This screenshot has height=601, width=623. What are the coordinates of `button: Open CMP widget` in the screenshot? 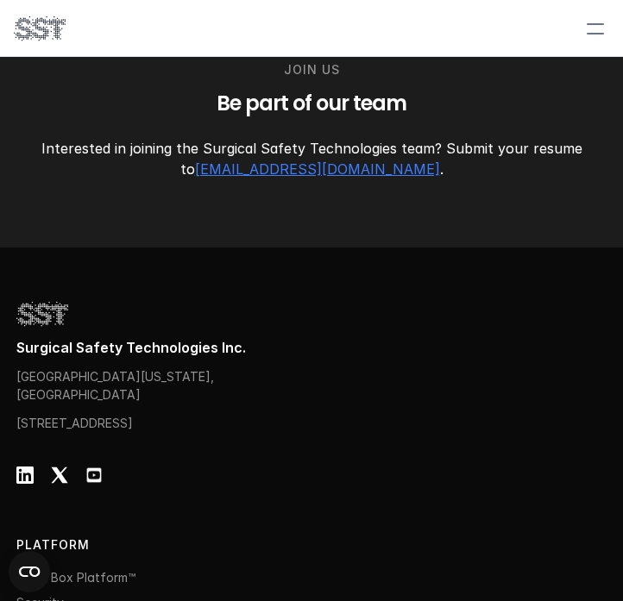 It's located at (29, 572).